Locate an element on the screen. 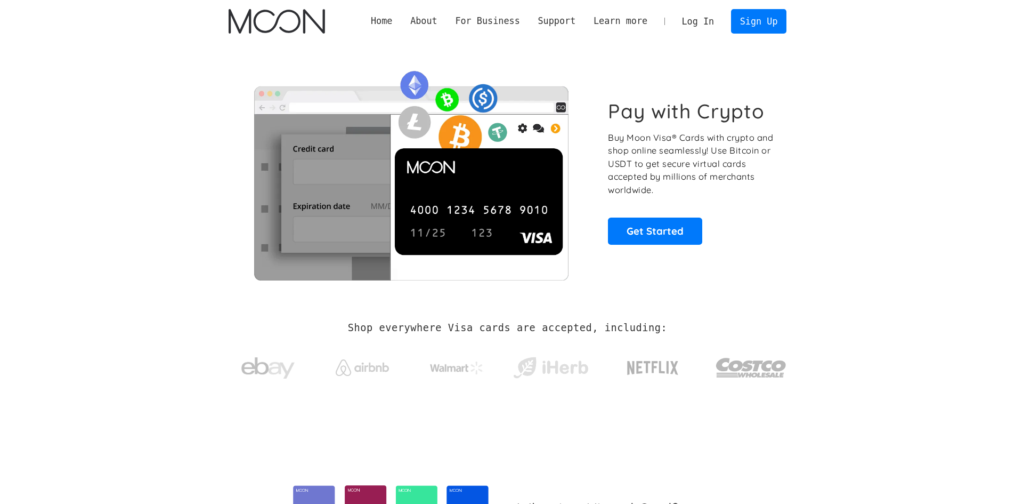  div: About is located at coordinates (424, 21).